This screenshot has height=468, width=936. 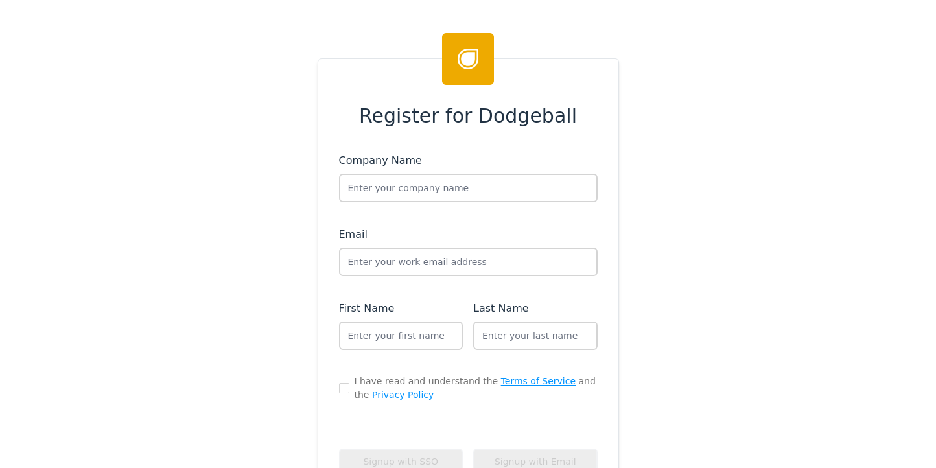 I want to click on span: I have read and understand the and the, so click(x=476, y=388).